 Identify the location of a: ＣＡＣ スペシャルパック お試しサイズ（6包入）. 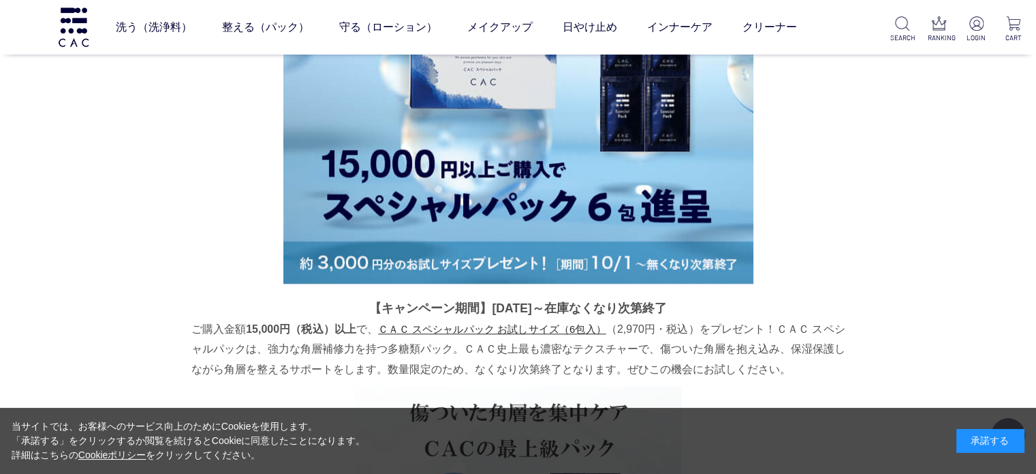
(492, 328).